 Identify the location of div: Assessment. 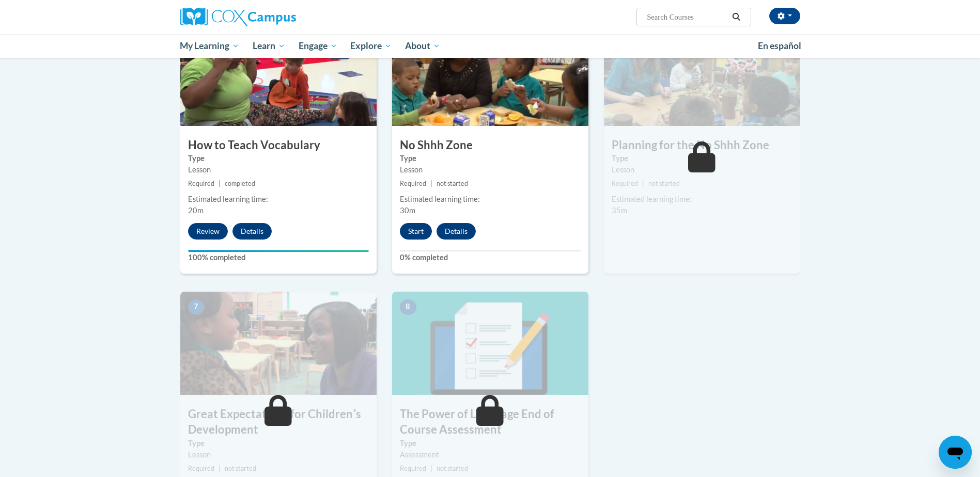
(490, 455).